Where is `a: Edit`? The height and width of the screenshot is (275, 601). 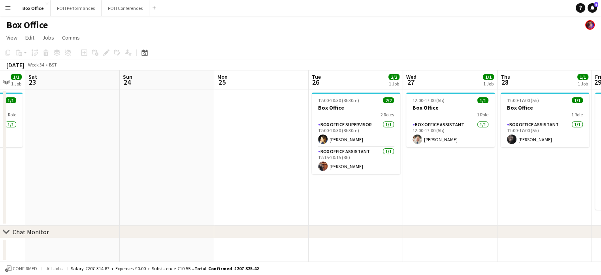 a: Edit is located at coordinates (30, 38).